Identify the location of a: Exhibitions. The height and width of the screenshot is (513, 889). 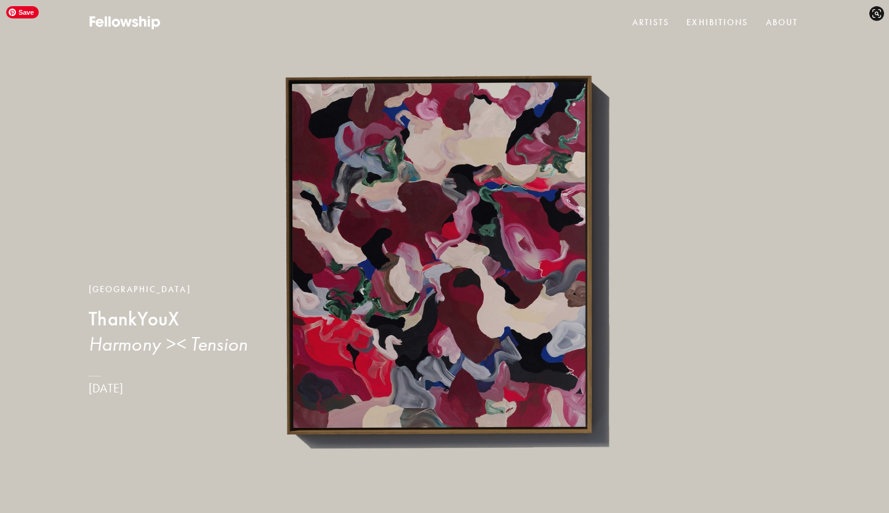
(717, 23).